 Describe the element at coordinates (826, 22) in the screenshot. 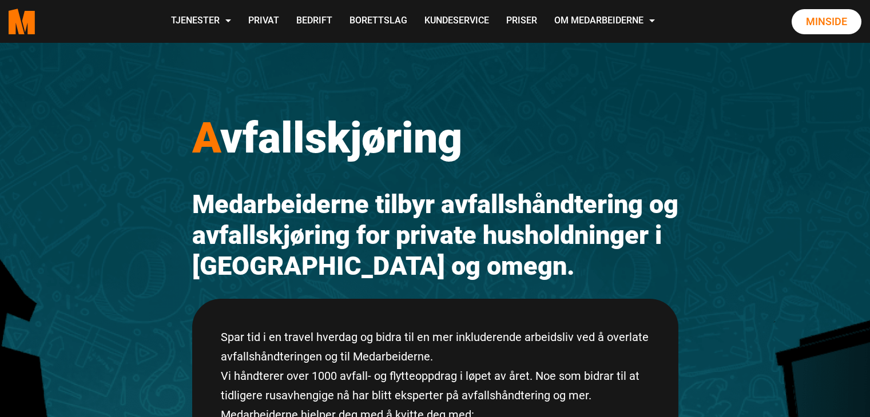

I see `a: Minside` at that location.